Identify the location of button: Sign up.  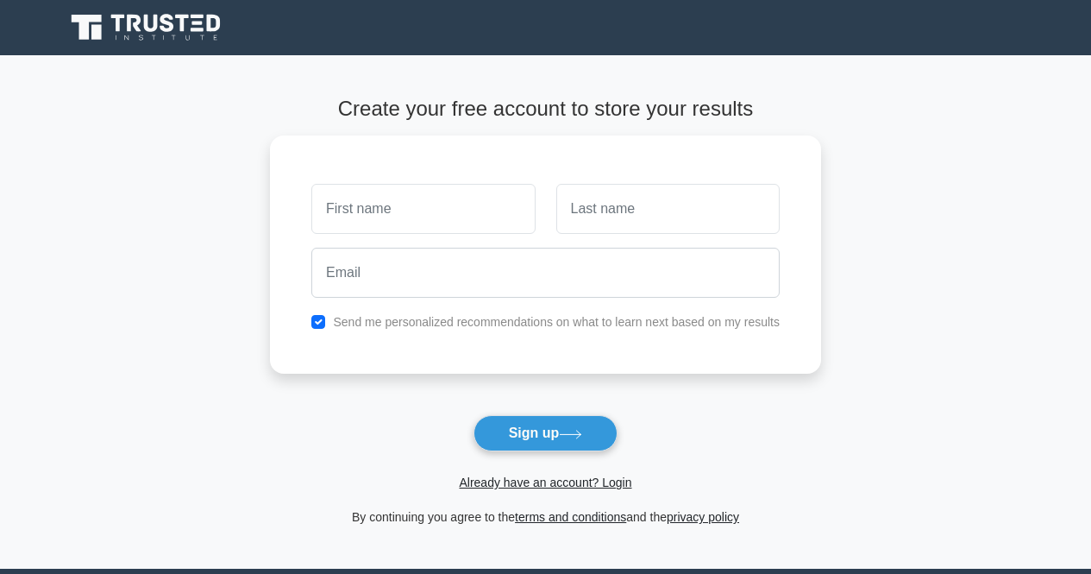
(546, 433).